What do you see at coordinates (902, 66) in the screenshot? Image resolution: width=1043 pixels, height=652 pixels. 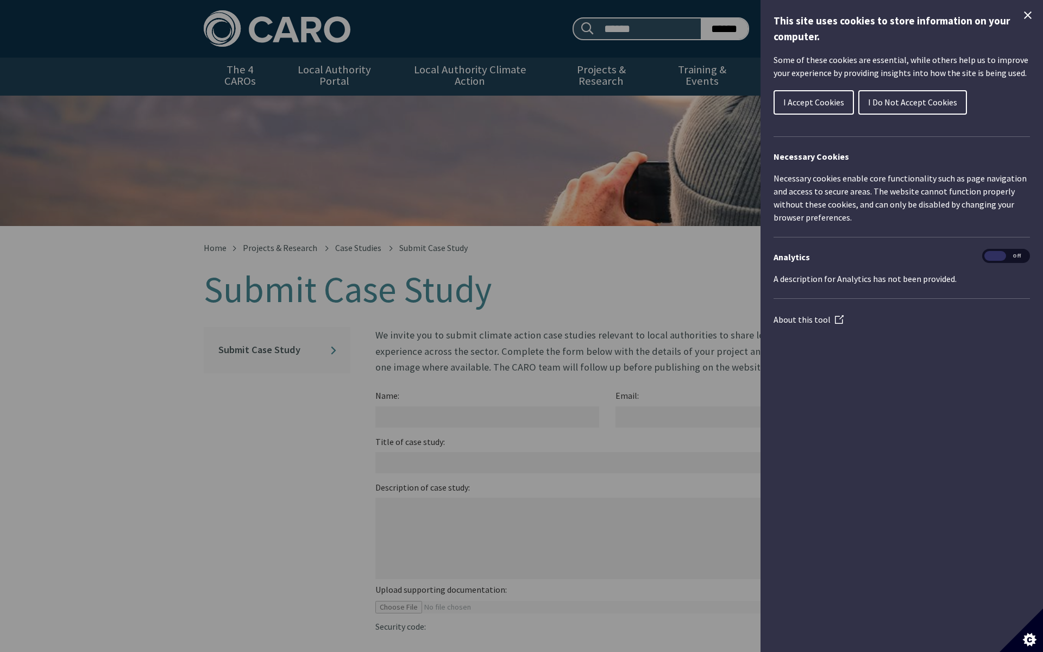 I see `p: Some of these cookies are essential, while others help us to improve your experience by providing...` at bounding box center [902, 66].